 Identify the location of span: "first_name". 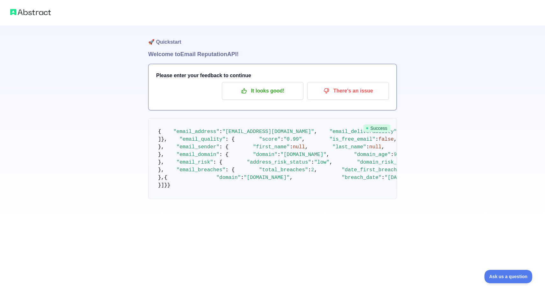
(271, 147).